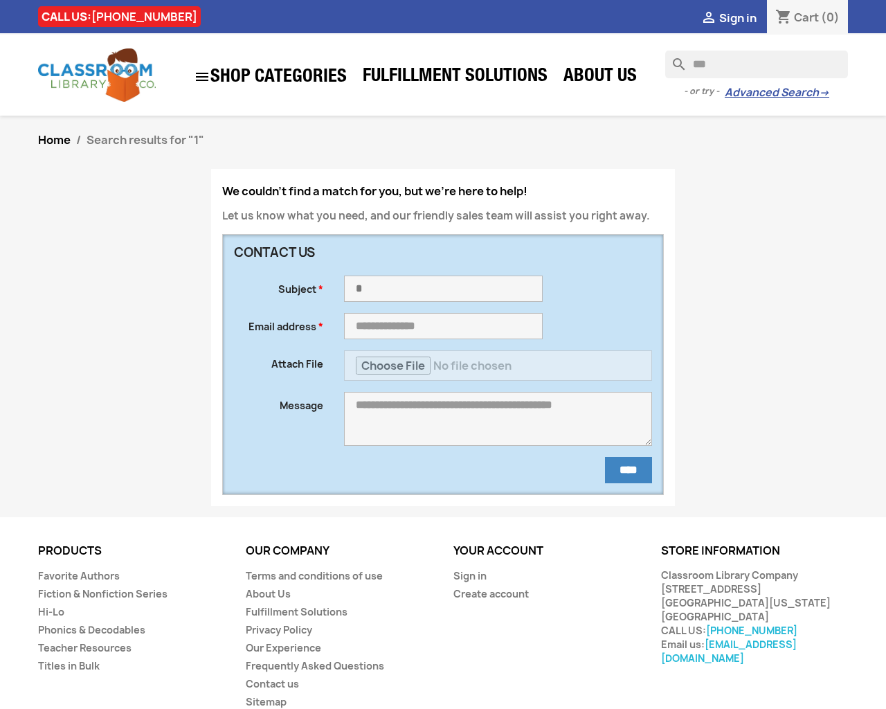 The height and width of the screenshot is (709, 886). Describe the element at coordinates (54, 140) in the screenshot. I see `a: Home` at that location.